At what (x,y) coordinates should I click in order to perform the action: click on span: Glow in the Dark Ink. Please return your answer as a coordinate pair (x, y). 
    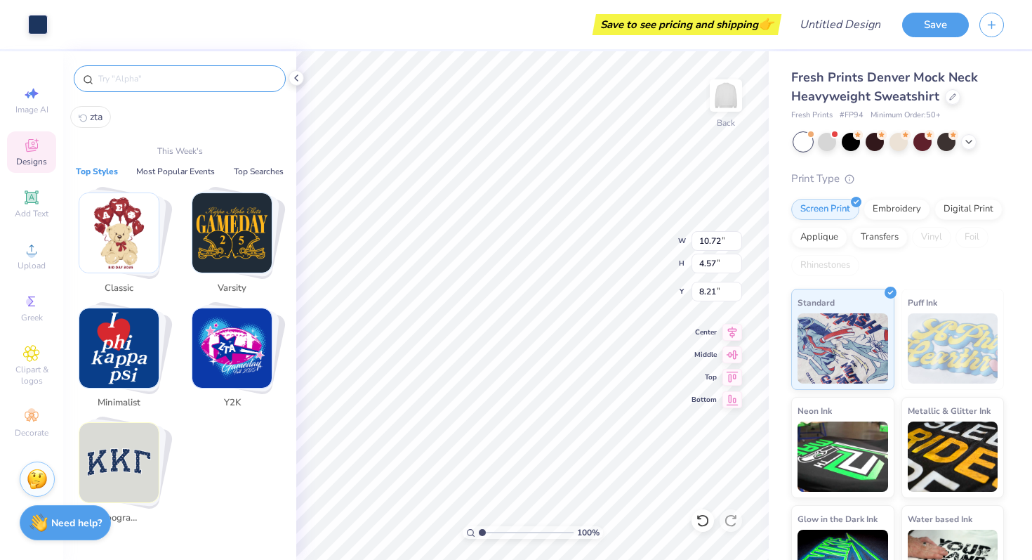
    Looking at the image, I should click on (838, 518).